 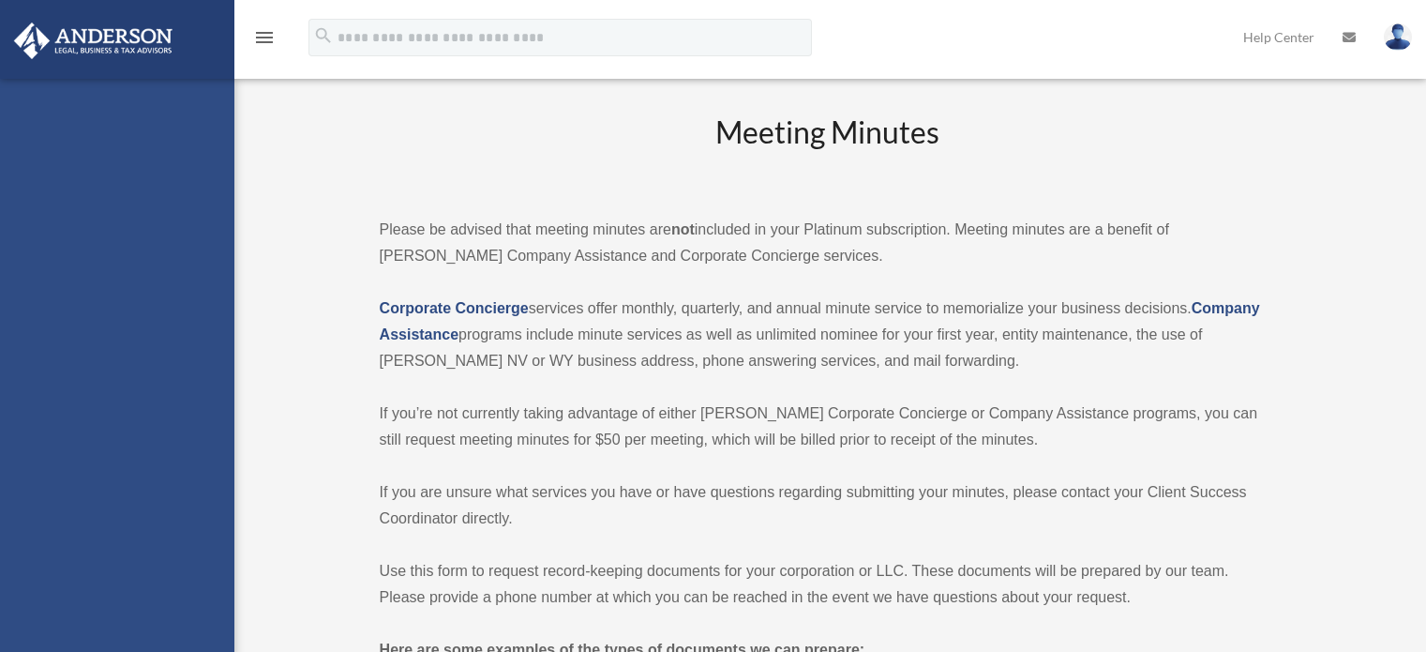 I want to click on i: menu, so click(x=264, y=38).